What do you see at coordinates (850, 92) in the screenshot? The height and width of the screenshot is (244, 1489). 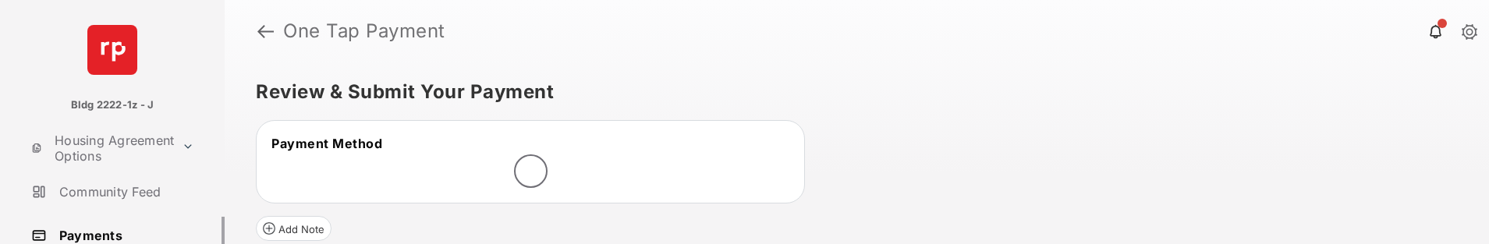 I see `h5: Review & Submit Your Payment` at bounding box center [850, 92].